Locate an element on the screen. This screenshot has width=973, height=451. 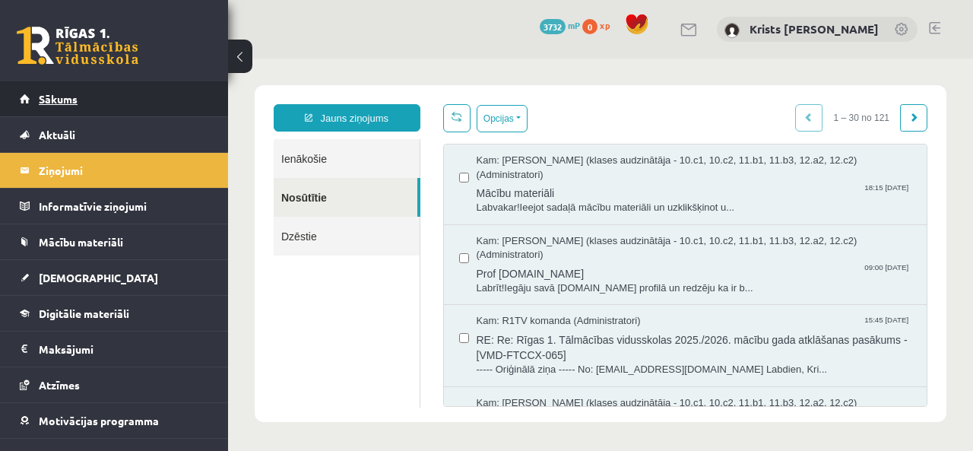
a: Mācību materiāli is located at coordinates (114, 242).